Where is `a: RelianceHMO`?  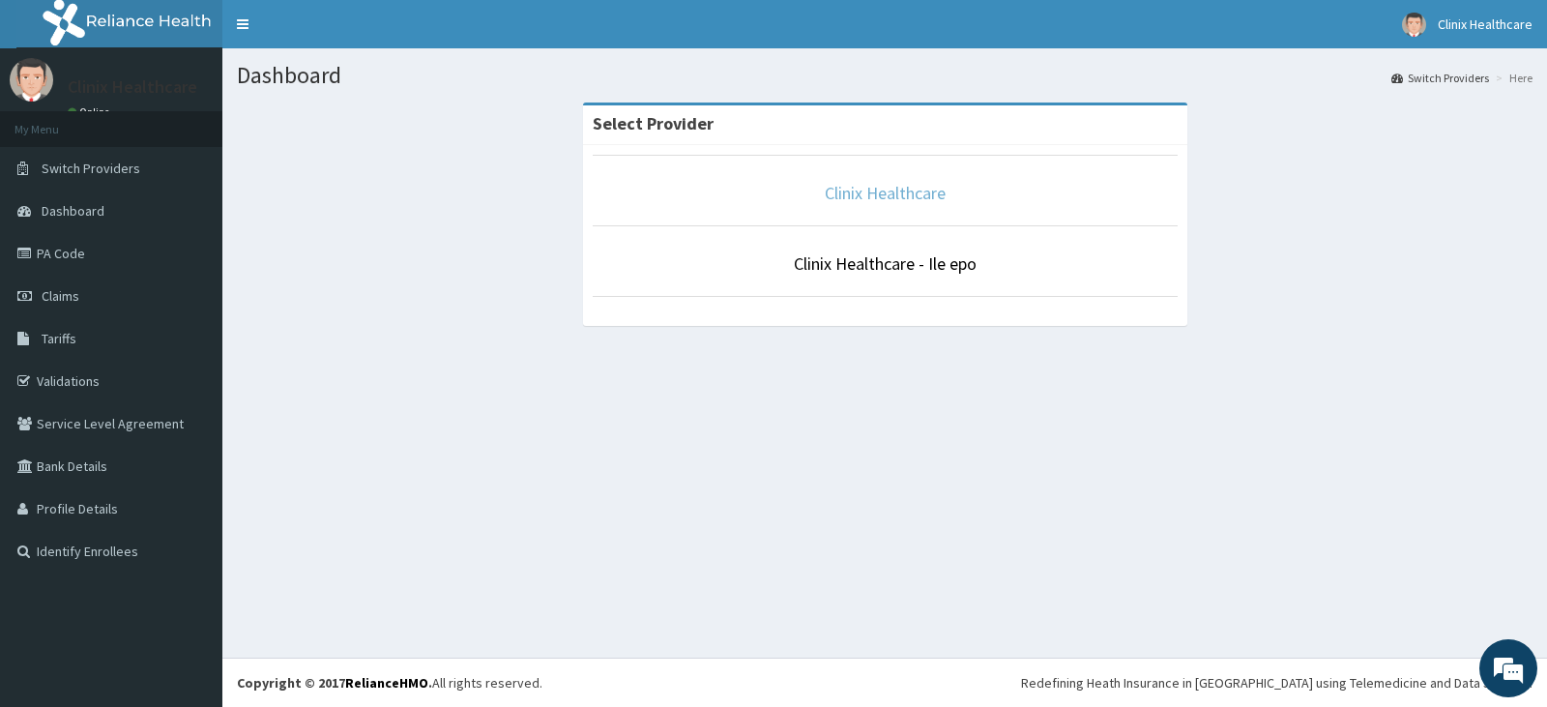 a: RelianceHMO is located at coordinates (387, 682).